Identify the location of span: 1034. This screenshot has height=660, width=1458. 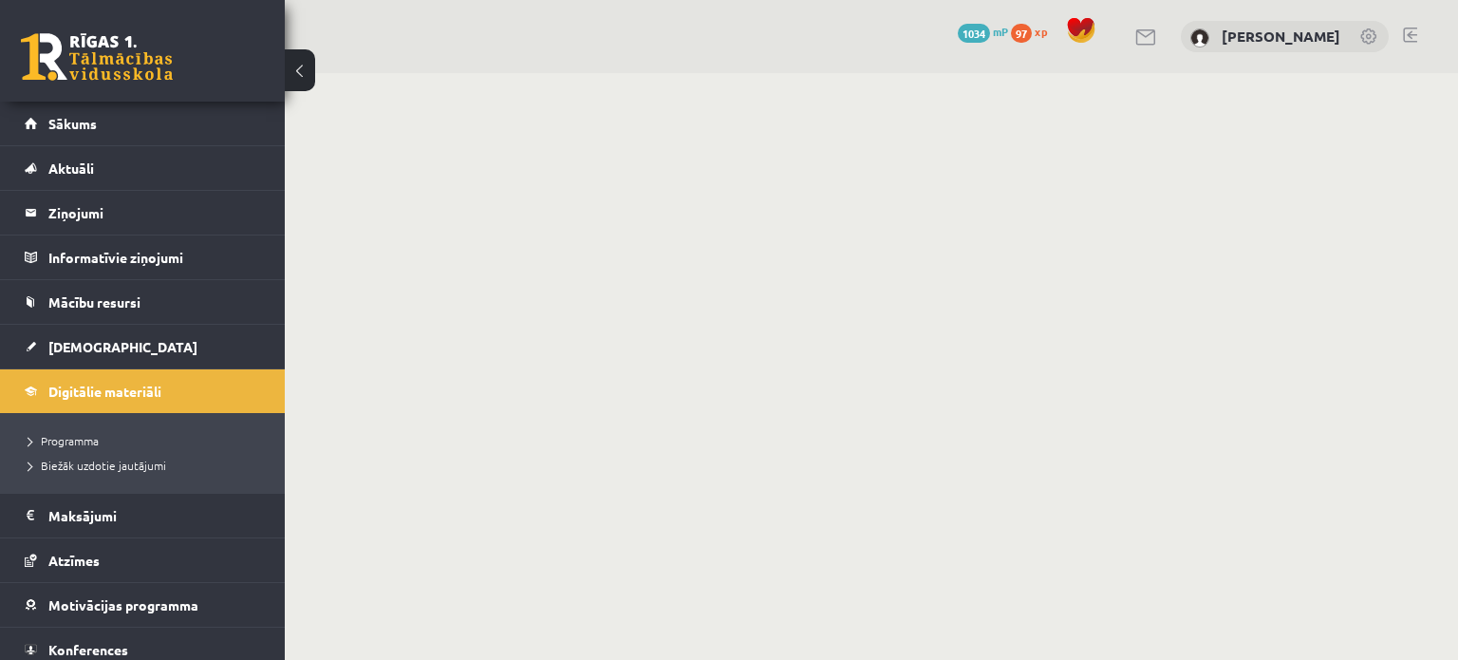
(974, 33).